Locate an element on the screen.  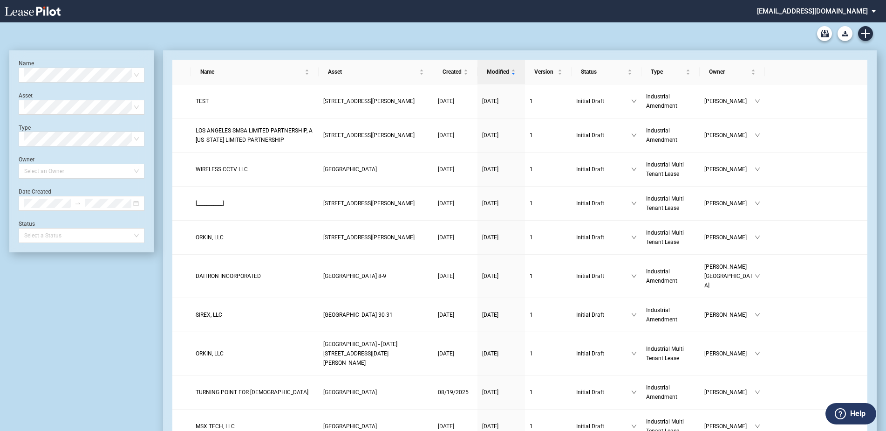
span: Wilsonville Business Center Buildings 30-31 is located at coordinates (358, 315).